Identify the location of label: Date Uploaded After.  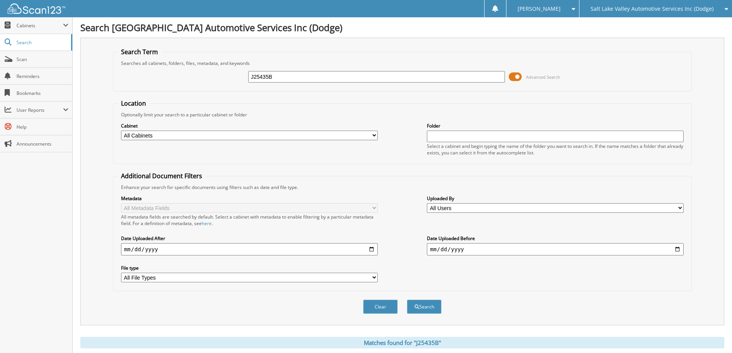
(249, 238).